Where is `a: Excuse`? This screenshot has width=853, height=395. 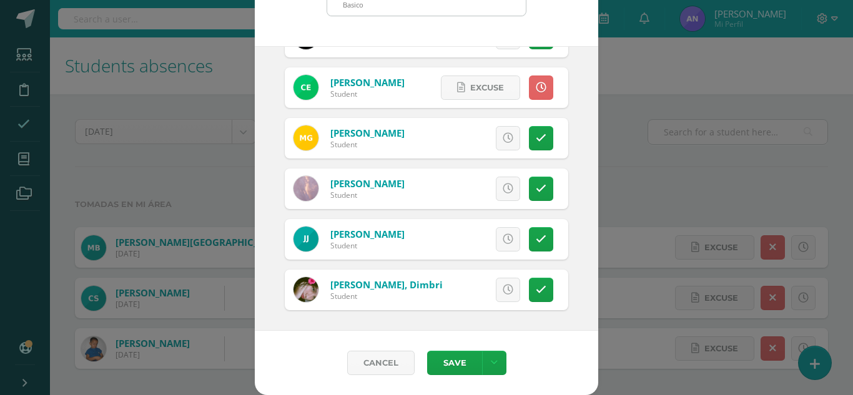 a: Excuse is located at coordinates (480, 87).